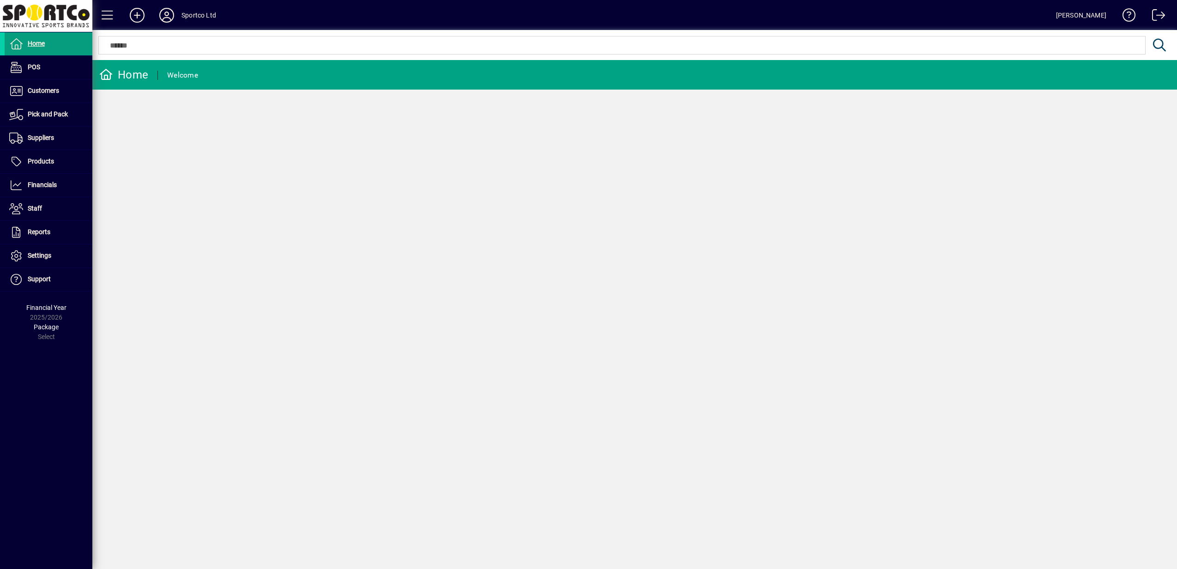  Describe the element at coordinates (48, 232) in the screenshot. I see `a: Reports` at that location.